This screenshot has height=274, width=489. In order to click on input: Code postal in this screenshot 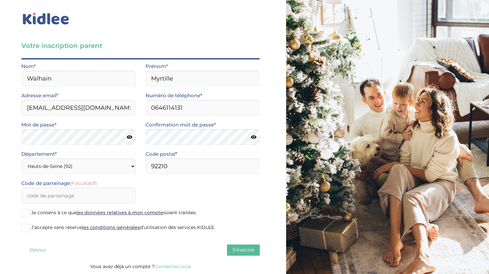, I will do `click(203, 166)`.